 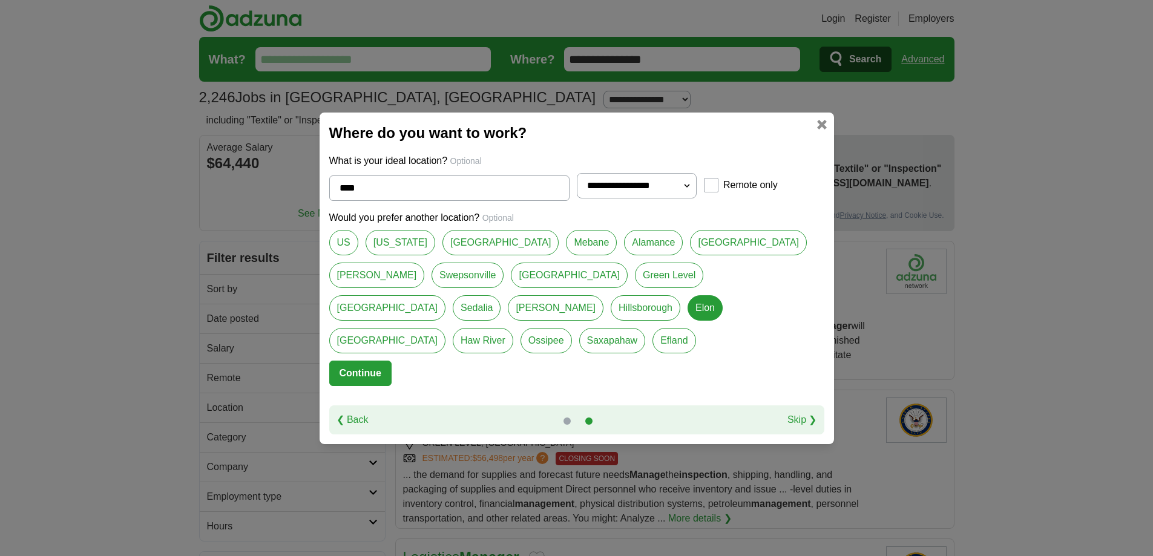 I want to click on a: US, so click(x=344, y=243).